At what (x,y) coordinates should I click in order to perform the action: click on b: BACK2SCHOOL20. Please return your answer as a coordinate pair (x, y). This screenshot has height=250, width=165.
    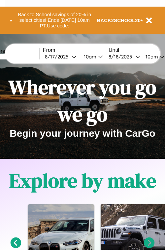
    Looking at the image, I should click on (119, 20).